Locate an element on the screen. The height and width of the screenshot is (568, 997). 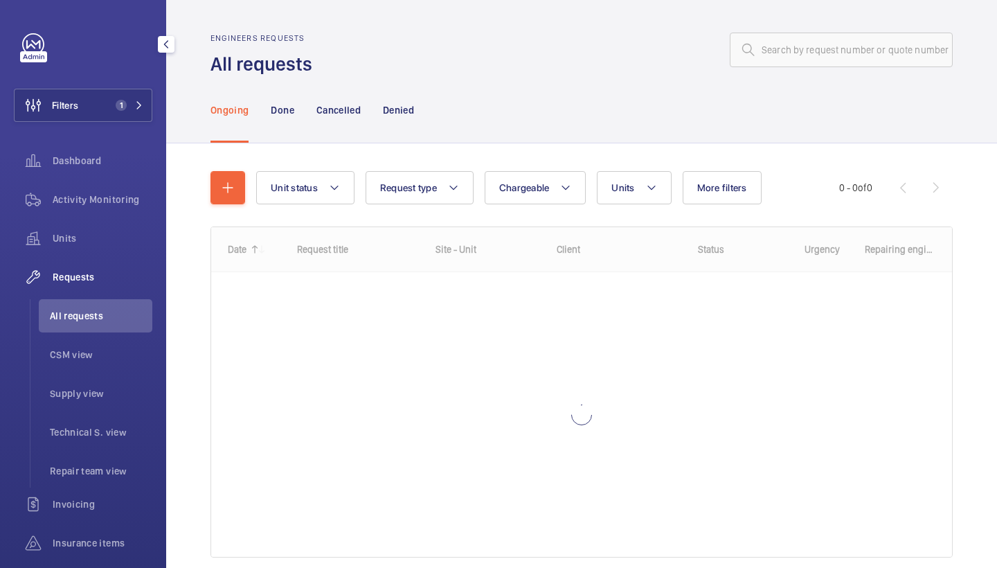
button: Request type is located at coordinates (420, 188).